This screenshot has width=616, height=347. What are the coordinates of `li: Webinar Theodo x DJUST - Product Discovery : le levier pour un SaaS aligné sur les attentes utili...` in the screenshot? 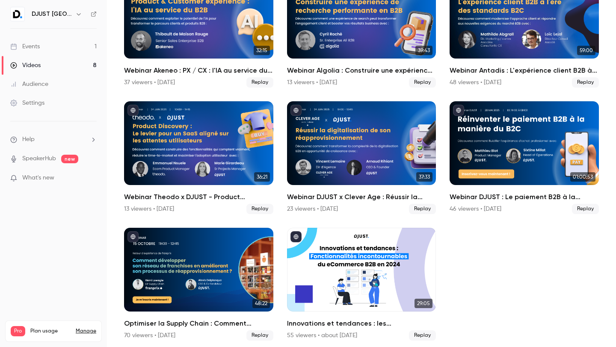 It's located at (198, 158).